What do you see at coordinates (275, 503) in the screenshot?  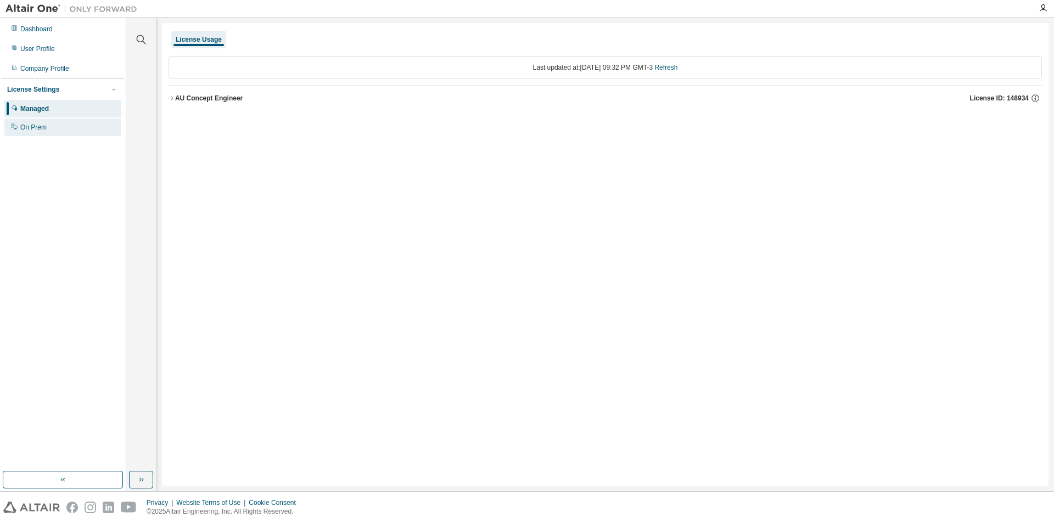 I see `div: Cookie Consent` at bounding box center [275, 503].